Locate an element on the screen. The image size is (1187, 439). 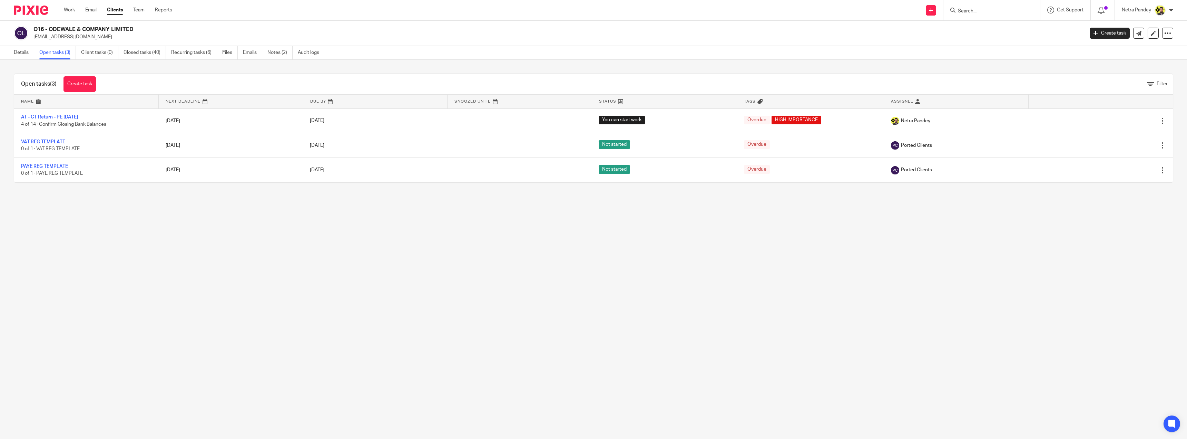
span: Get Support is located at coordinates (1070, 10).